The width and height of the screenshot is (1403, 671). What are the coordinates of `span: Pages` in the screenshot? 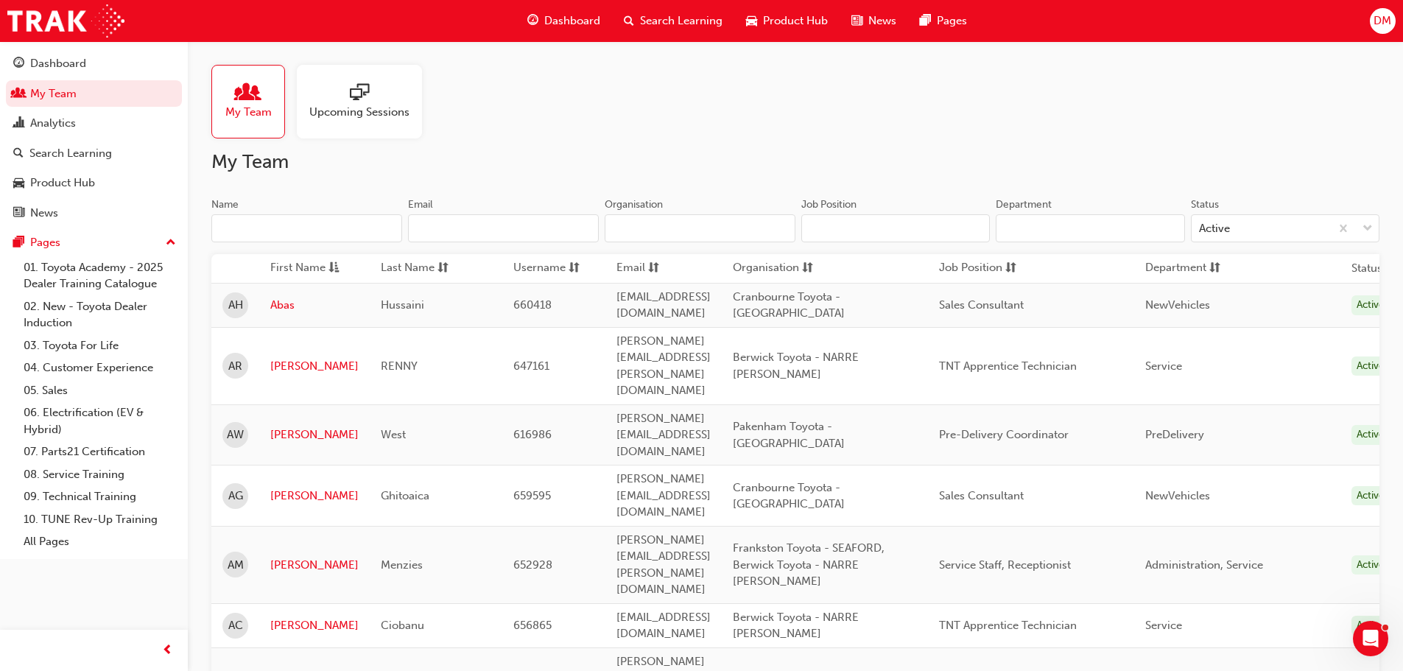 It's located at (952, 21).